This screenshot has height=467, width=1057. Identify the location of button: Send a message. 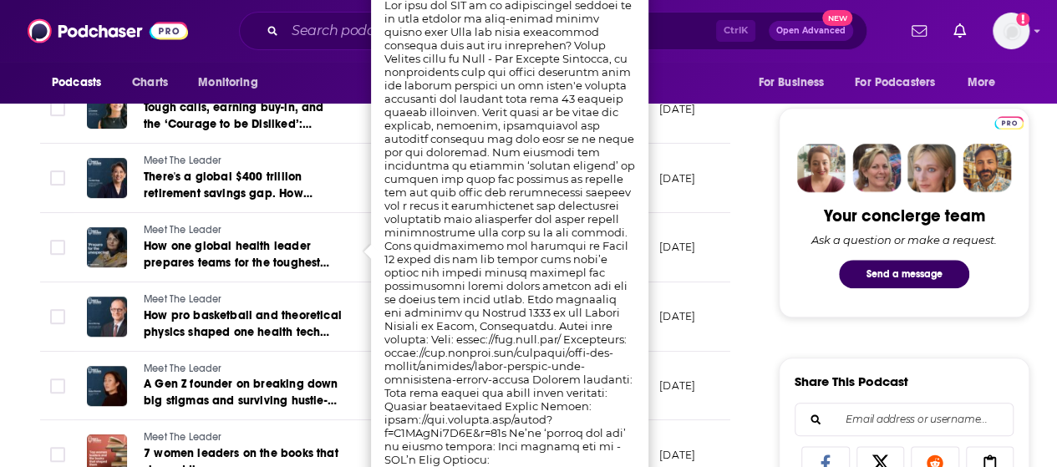
(904, 274).